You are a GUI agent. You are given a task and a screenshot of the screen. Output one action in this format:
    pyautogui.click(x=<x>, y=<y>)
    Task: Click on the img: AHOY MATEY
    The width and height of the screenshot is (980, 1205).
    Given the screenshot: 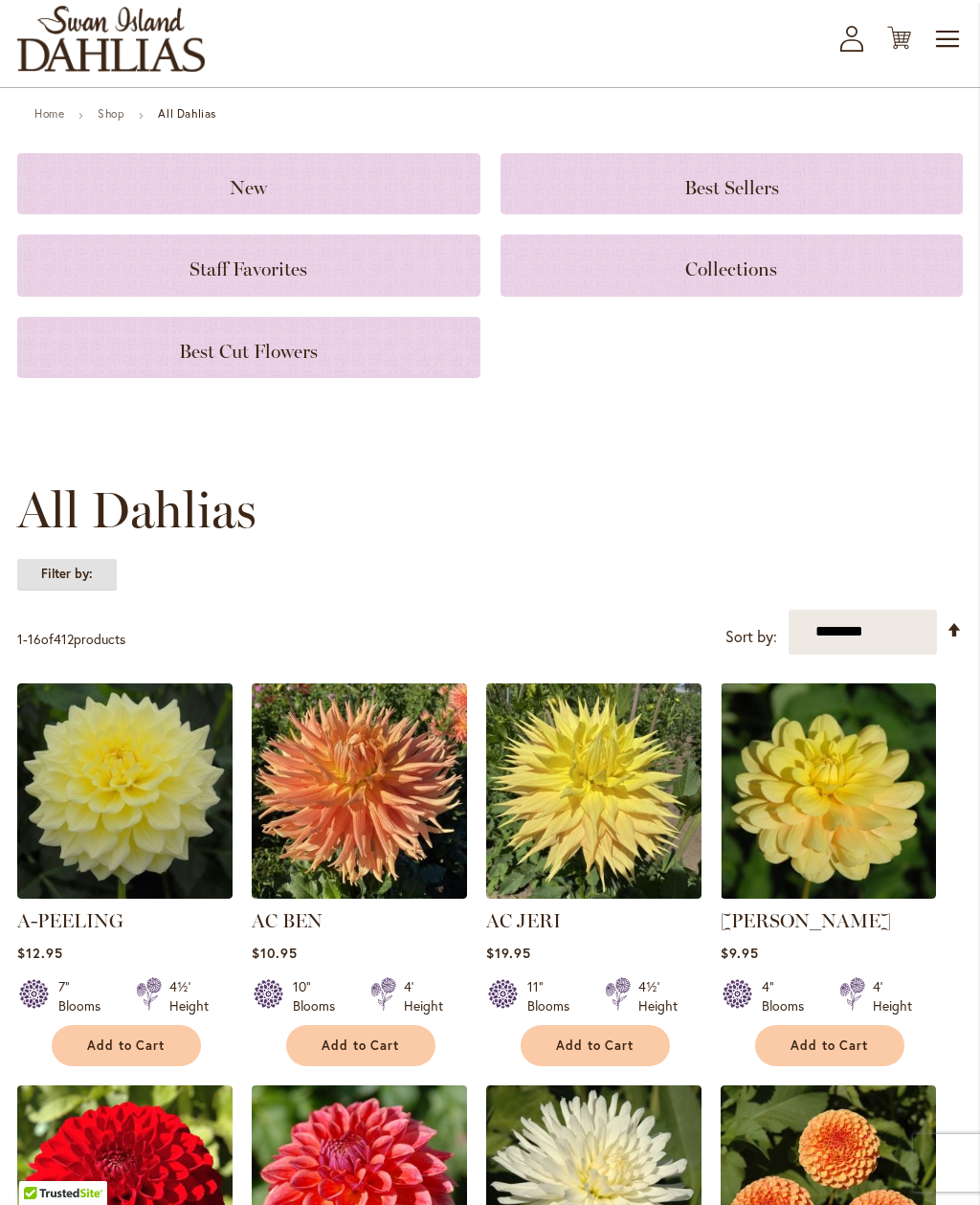 What is the action you would take?
    pyautogui.click(x=828, y=791)
    